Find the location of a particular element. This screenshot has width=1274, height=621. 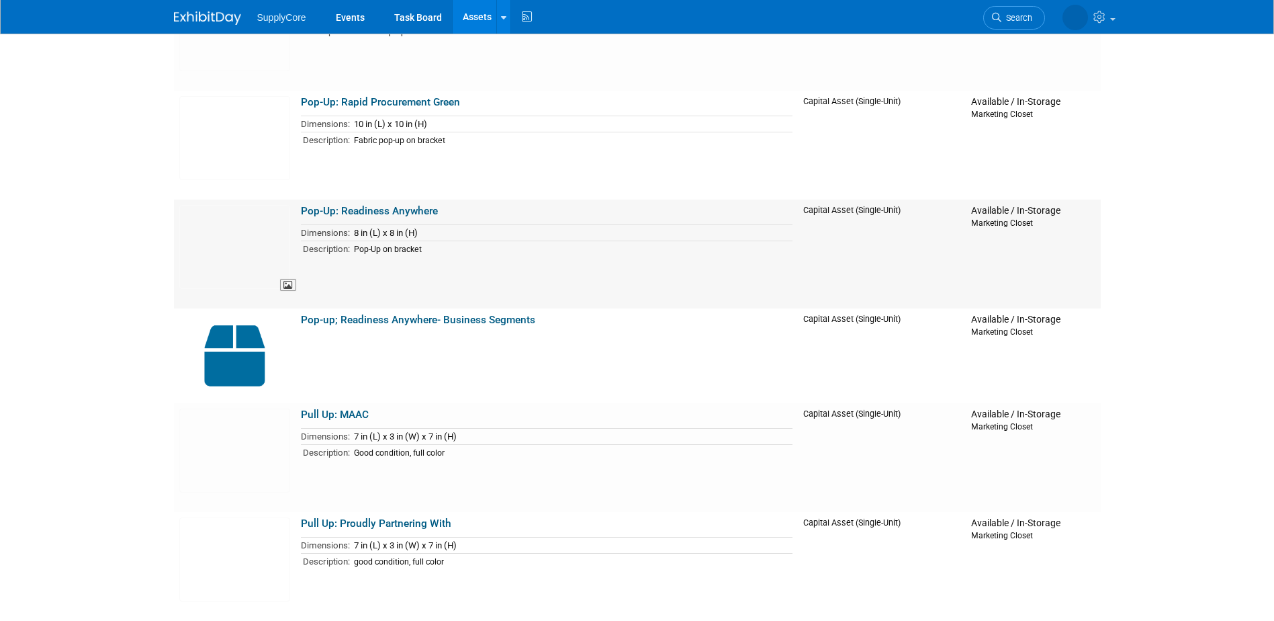

a: Pull Up: Proudly Partnering With is located at coordinates (376, 523).